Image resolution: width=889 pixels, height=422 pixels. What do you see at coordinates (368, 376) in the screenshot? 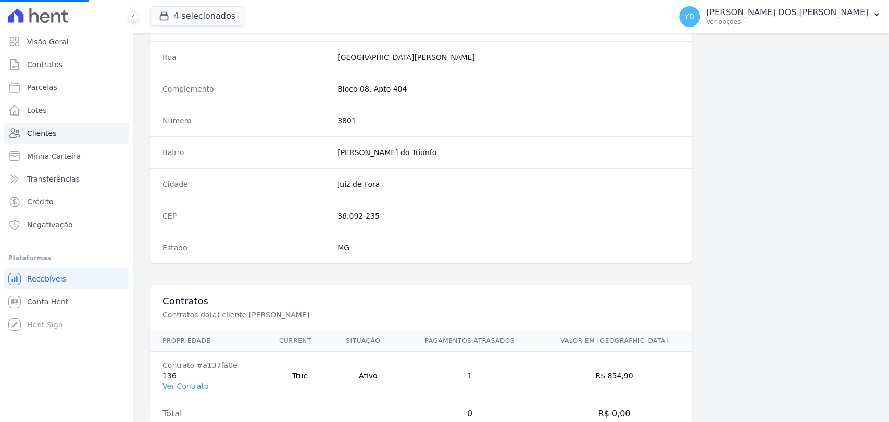
I see `td: Ativo` at bounding box center [368, 376].